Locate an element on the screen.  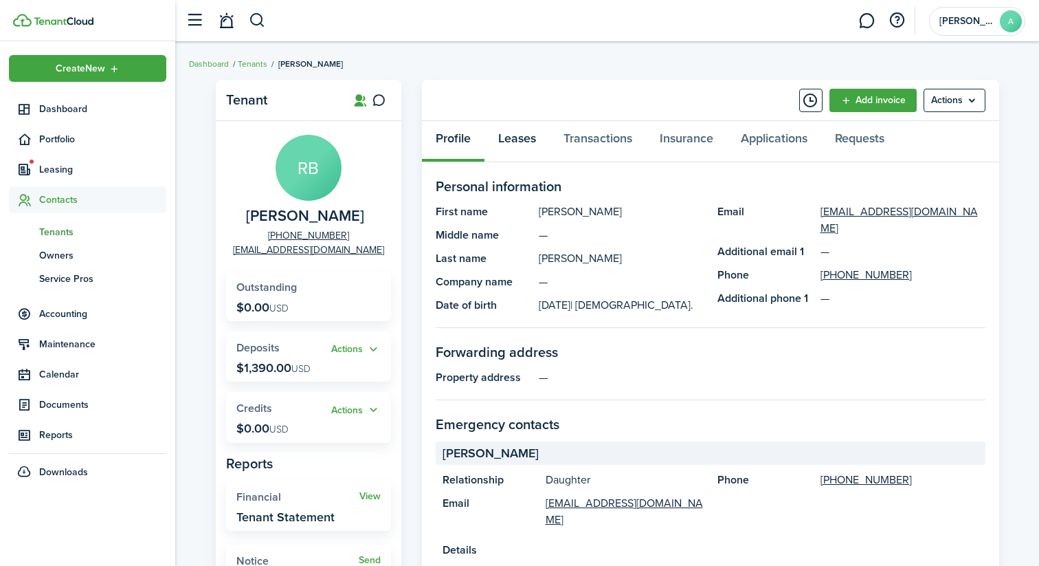
span: Tenants is located at coordinates (102, 232).